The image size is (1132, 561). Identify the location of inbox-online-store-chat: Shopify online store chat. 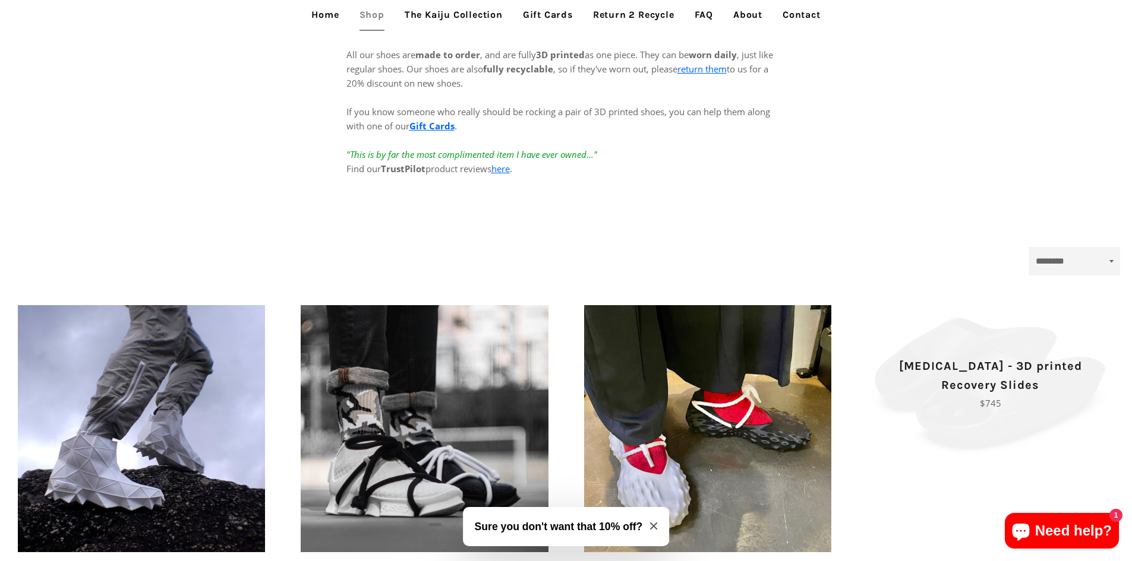
(1062, 532).